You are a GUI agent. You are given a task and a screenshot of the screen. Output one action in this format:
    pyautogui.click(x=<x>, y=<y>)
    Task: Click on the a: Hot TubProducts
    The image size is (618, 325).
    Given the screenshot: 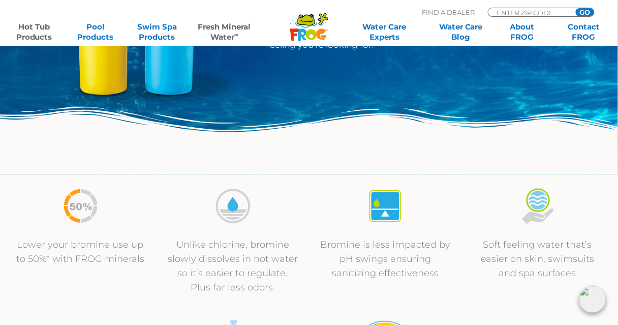 What is the action you would take?
    pyautogui.click(x=34, y=32)
    